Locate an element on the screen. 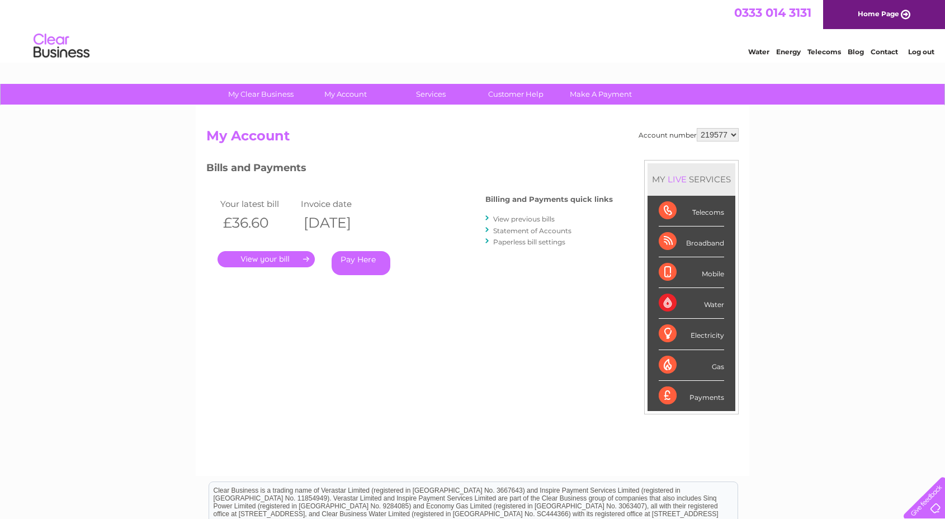 The image size is (945, 519). div: Broadband is located at coordinates (691, 242).